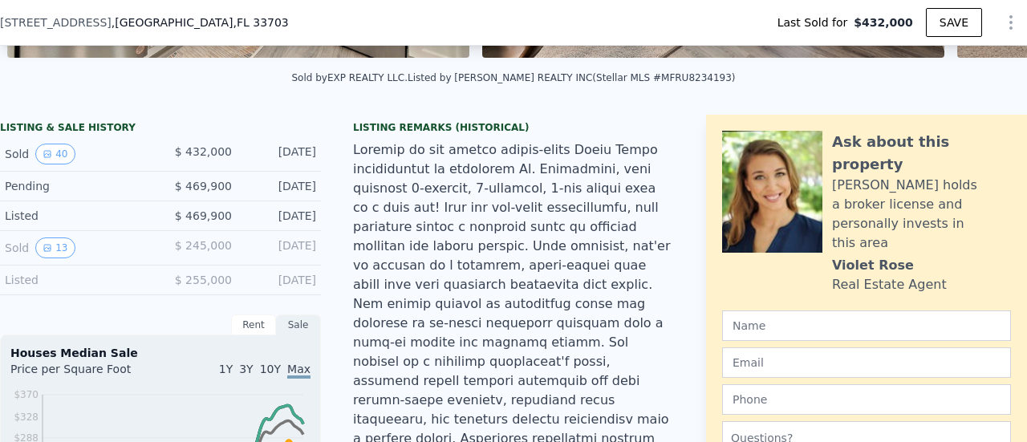 This screenshot has height=442, width=1027. What do you see at coordinates (161, 353) in the screenshot?
I see `div: Houses Median Sale` at bounding box center [161, 353].